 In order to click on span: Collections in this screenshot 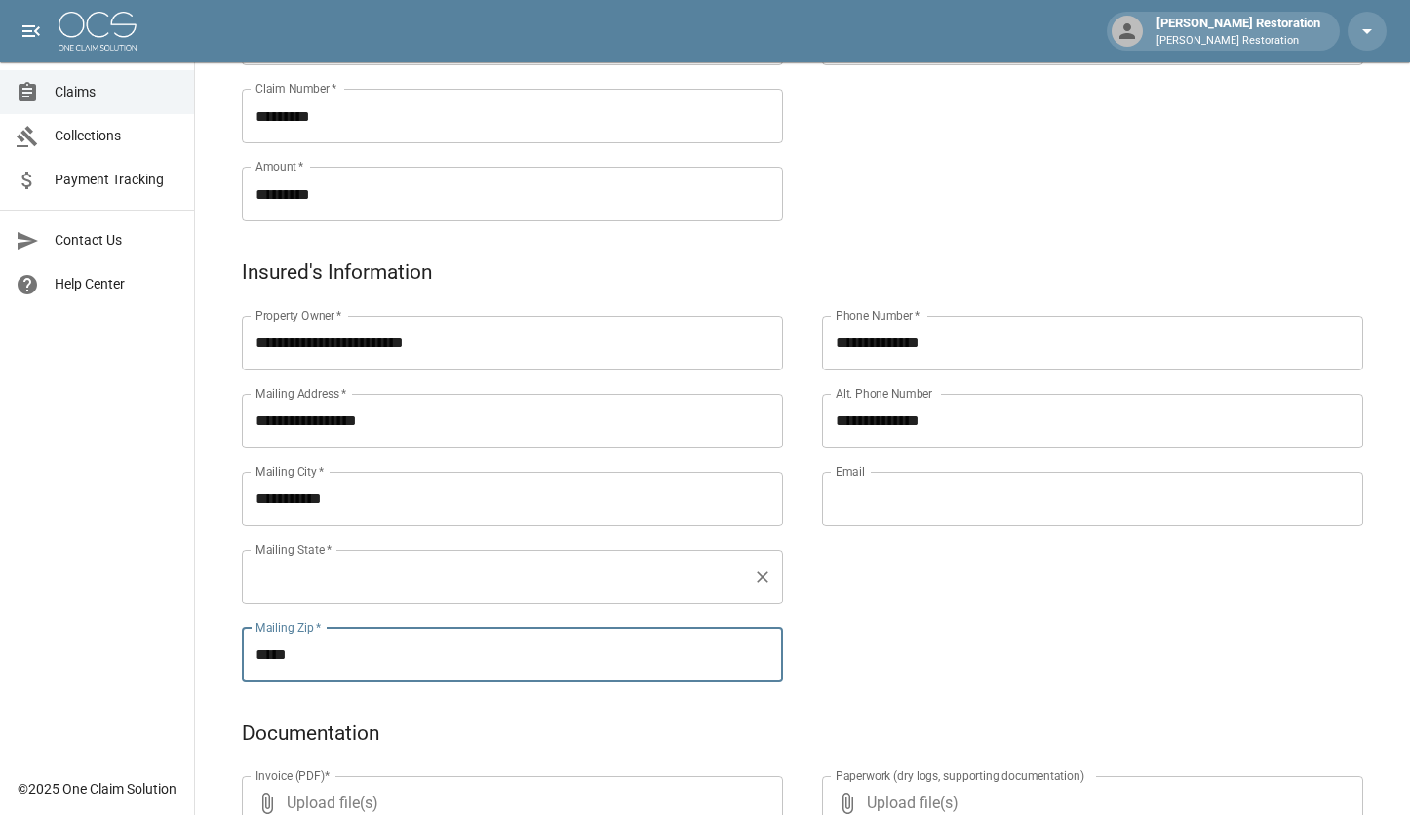, I will do `click(116, 136)`.